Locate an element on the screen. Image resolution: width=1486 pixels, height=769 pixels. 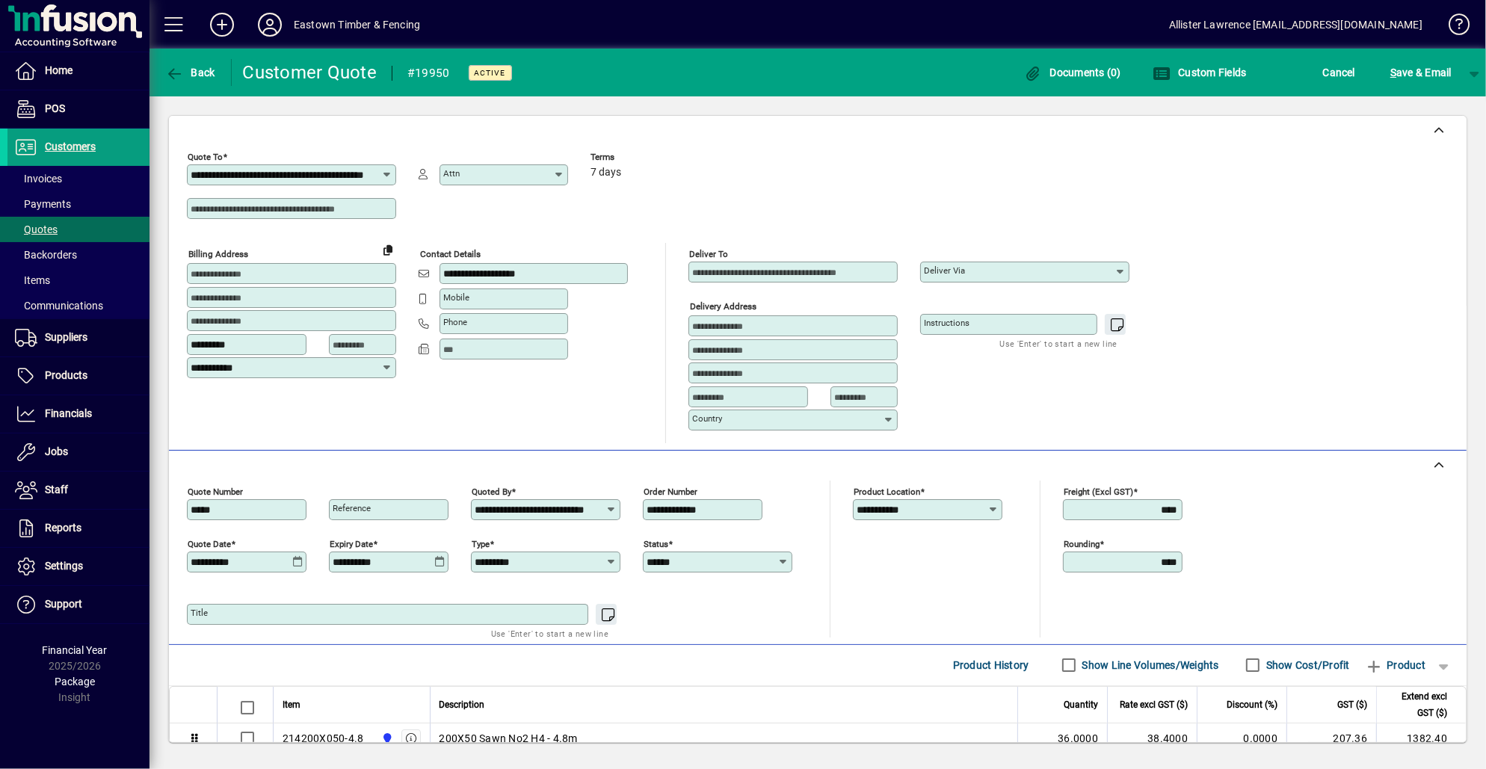
a: Financials is located at coordinates (78, 414).